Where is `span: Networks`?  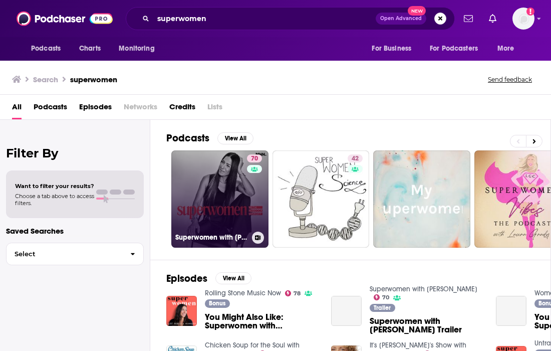
span: Networks is located at coordinates (140, 109).